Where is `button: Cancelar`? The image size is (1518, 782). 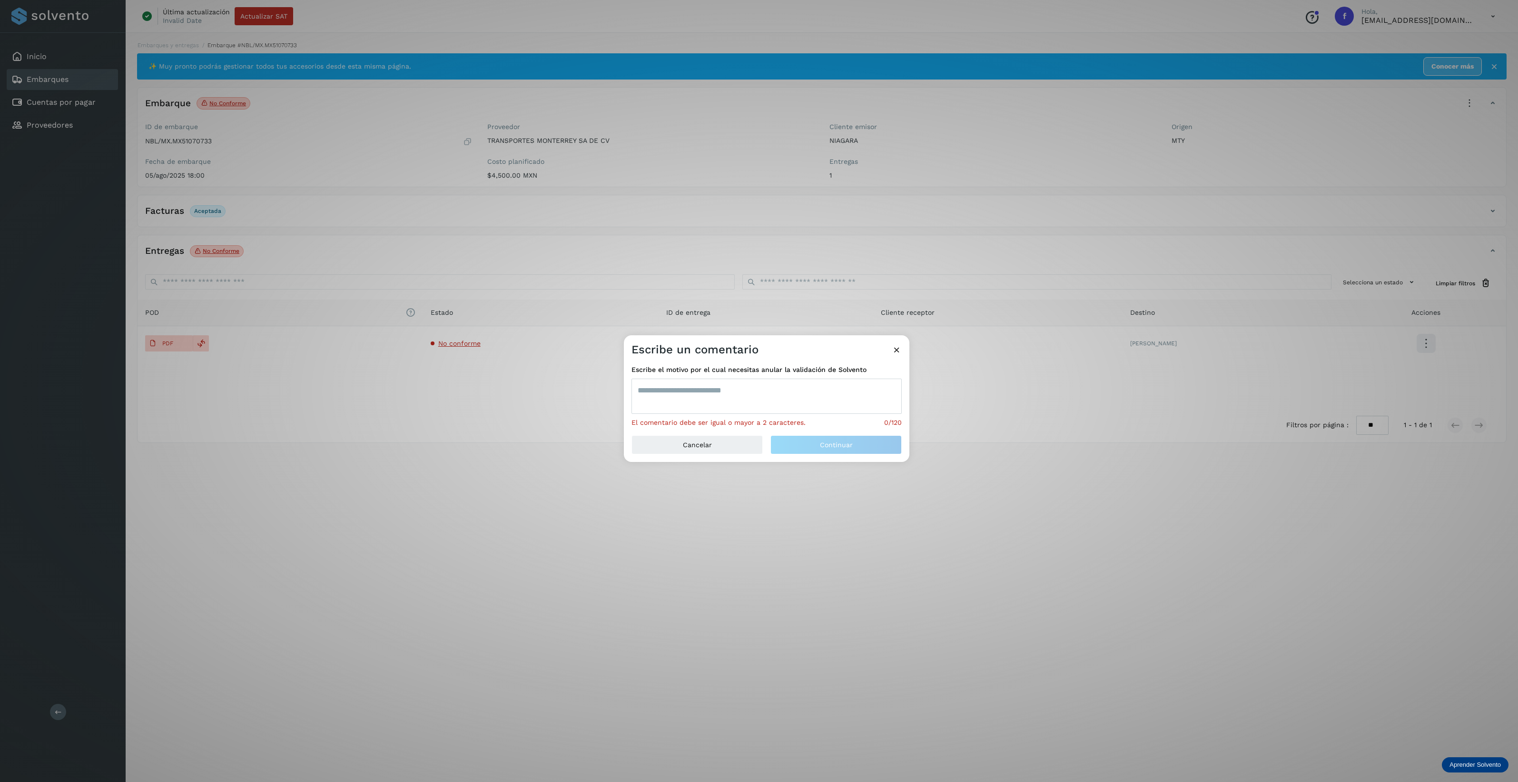
button: Cancelar is located at coordinates (697, 445).